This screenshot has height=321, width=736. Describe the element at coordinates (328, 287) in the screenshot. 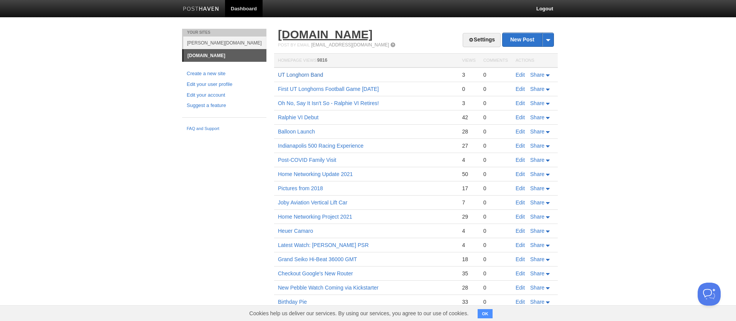

I see `a: New Pebble Watch Coming via Kickstarter` at that location.